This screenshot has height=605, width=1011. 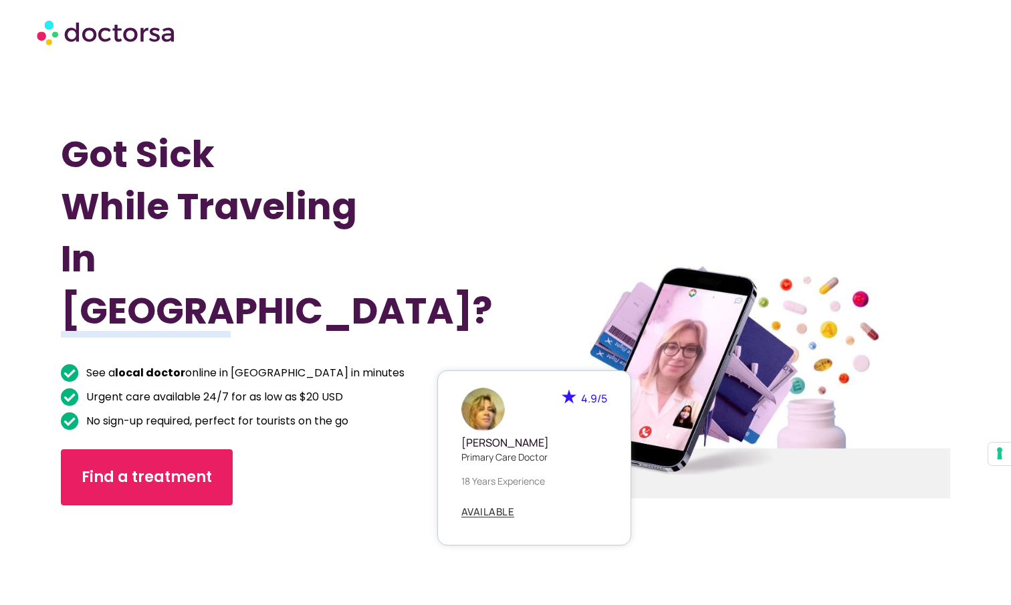 What do you see at coordinates (215, 421) in the screenshot?
I see `span: No sign-up required, perfect for tourists on the go` at bounding box center [215, 421].